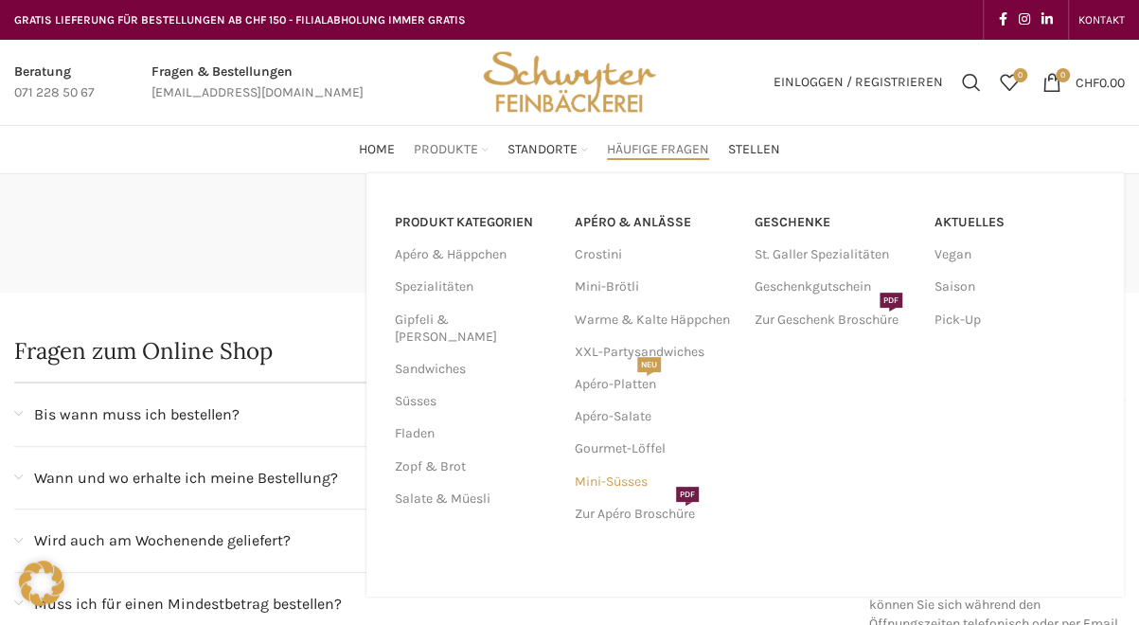 This screenshot has width=1139, height=625. I want to click on a: Geschenke, so click(835, 222).